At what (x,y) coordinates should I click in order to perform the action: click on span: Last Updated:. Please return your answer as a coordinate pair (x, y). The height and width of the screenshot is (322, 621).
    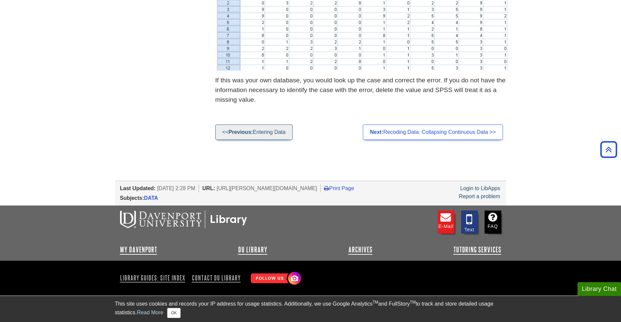
    Looking at the image, I should click on (138, 188).